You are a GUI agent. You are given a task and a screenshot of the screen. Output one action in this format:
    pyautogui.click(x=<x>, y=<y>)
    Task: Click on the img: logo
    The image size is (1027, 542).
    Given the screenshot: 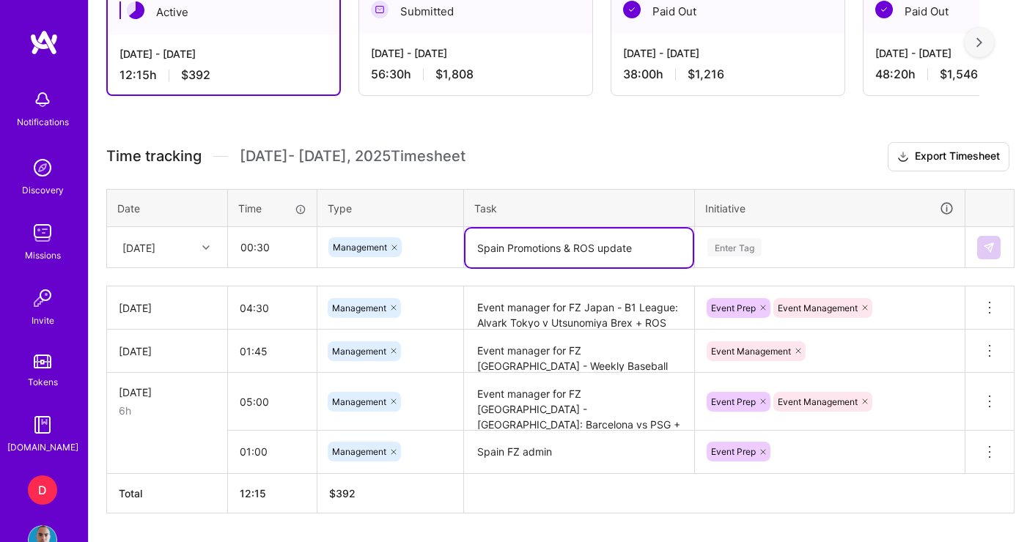 What is the action you would take?
    pyautogui.click(x=44, y=43)
    